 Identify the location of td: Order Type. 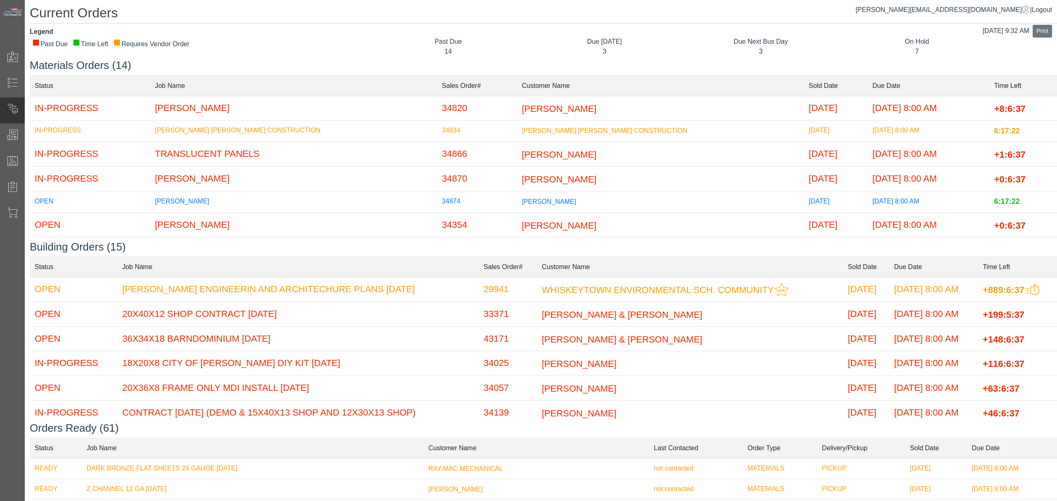
(780, 448).